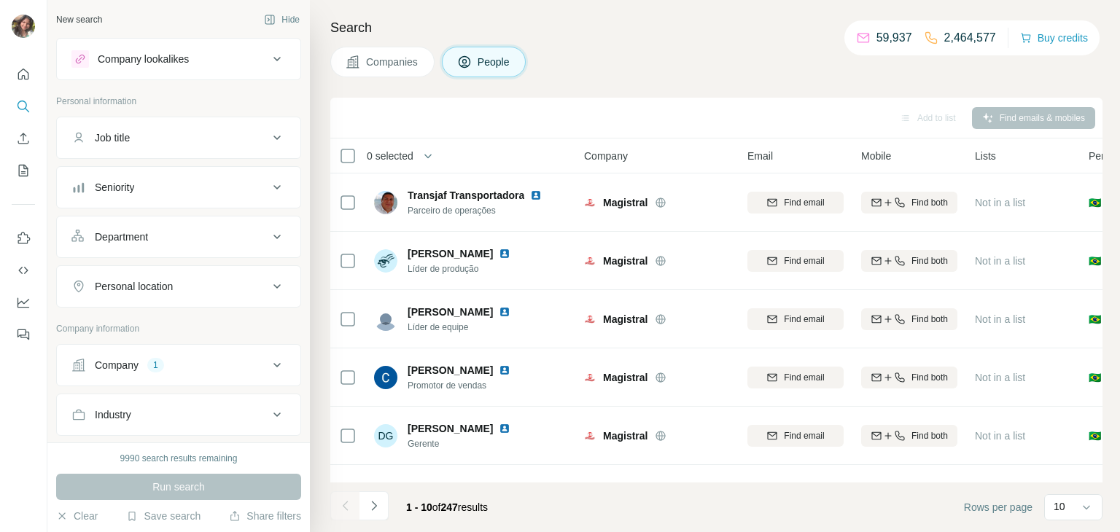  Describe the element at coordinates (468, 386) in the screenshot. I see `span: Promotor de vendas` at that location.